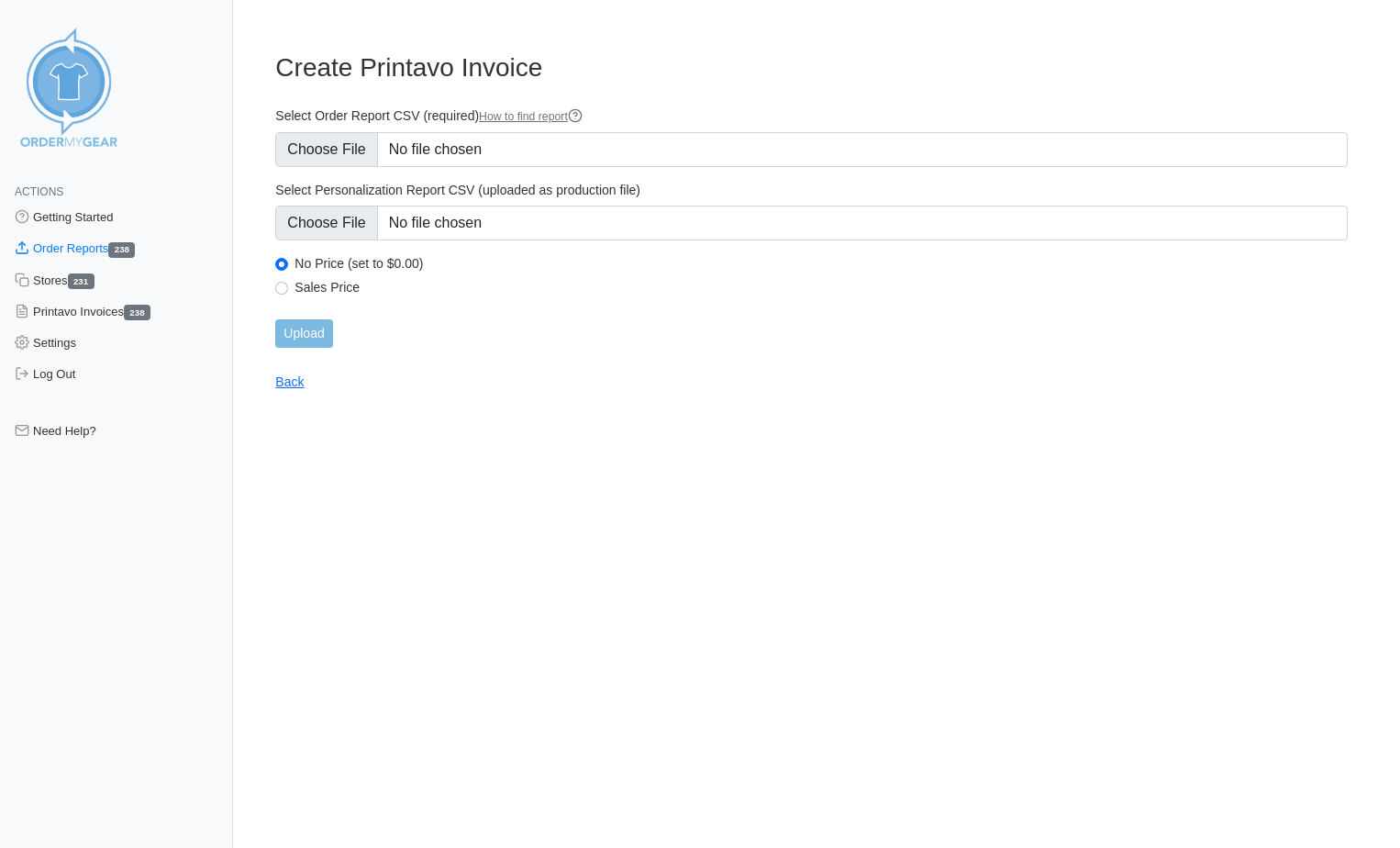 Image resolution: width=1400 pixels, height=848 pixels. I want to click on label: Sales Price, so click(821, 287).